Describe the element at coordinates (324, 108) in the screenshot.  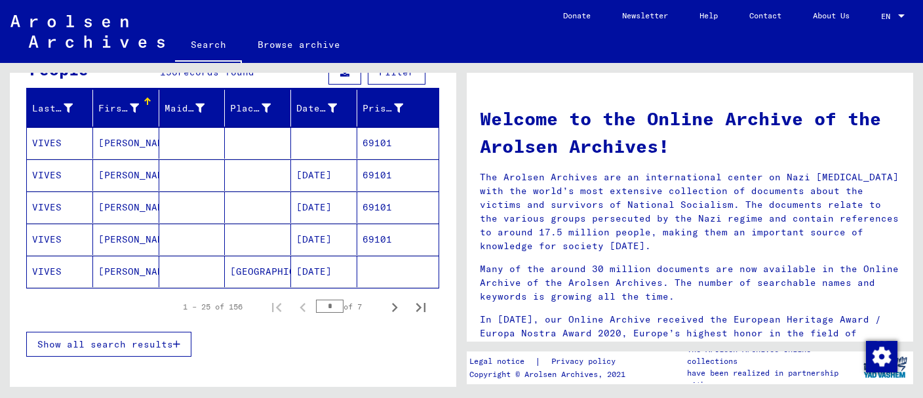
I see `mat-header-cell: Date of Birth` at that location.